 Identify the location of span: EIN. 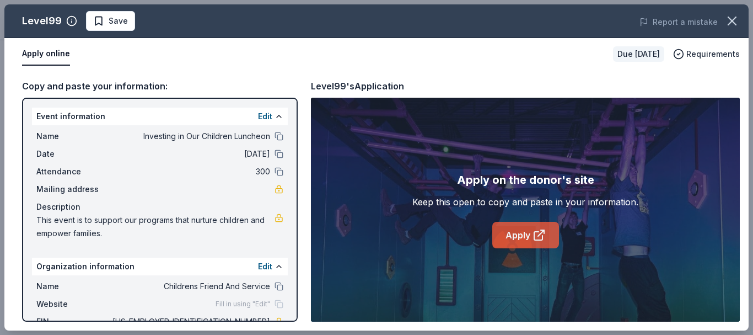
(73, 321).